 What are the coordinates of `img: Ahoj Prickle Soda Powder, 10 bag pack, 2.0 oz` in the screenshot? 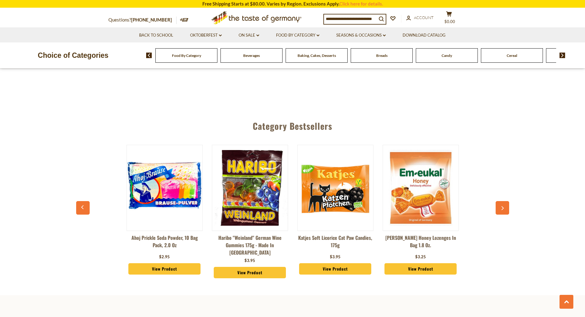 It's located at (165, 188).